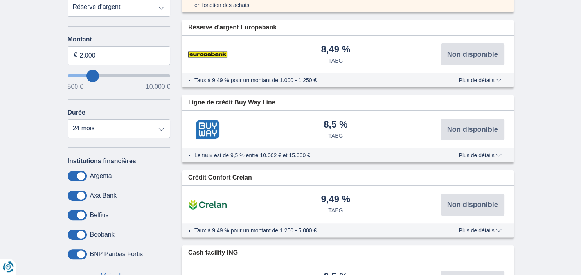  Describe the element at coordinates (158, 87) in the screenshot. I see `span: 10.000 €` at that location.